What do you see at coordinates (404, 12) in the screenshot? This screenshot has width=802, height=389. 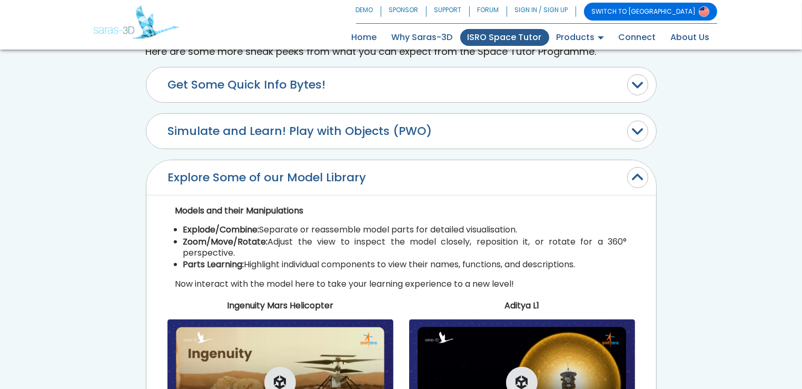 I see `a: SPONSOR` at bounding box center [404, 12].